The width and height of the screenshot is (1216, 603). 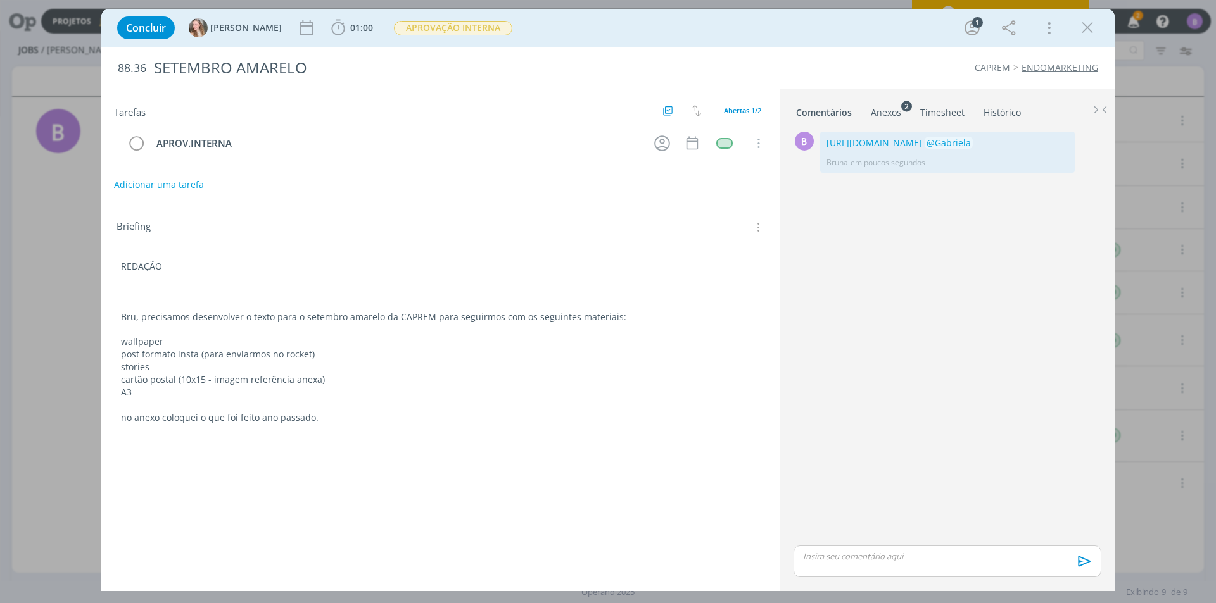 I want to click on div: SETEMBRO AMARELO, so click(x=417, y=68).